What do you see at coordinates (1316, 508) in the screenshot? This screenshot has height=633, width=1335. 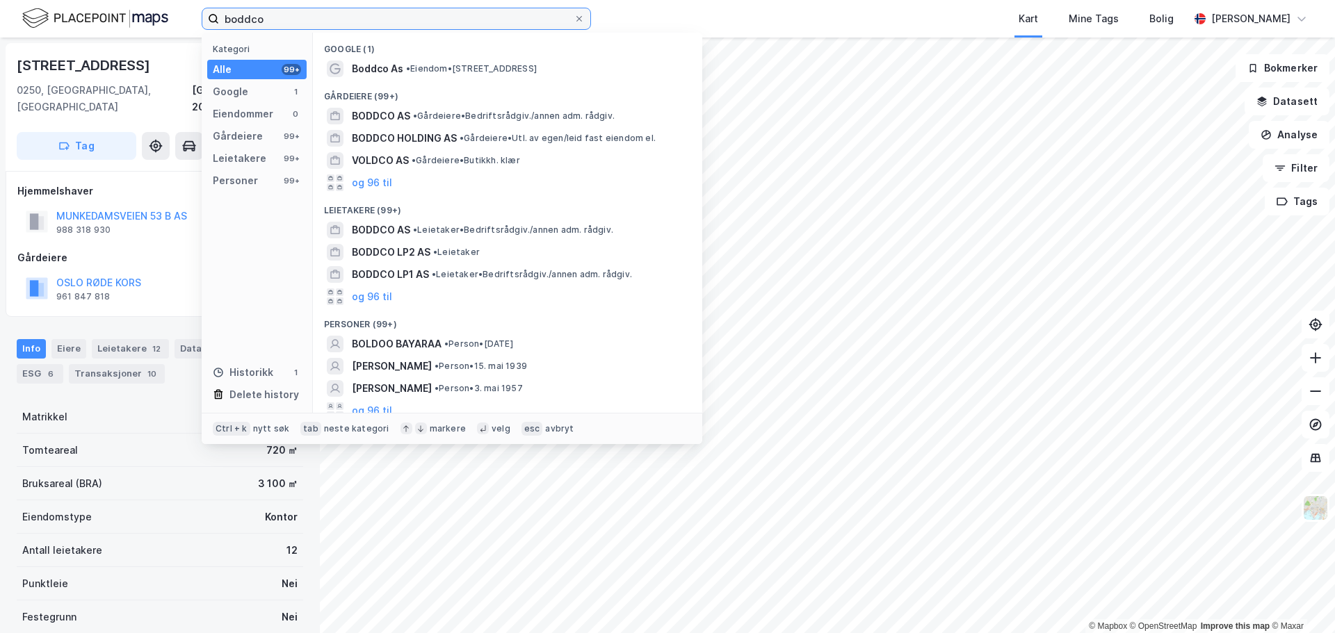 I see `img: Z` at bounding box center [1316, 508].